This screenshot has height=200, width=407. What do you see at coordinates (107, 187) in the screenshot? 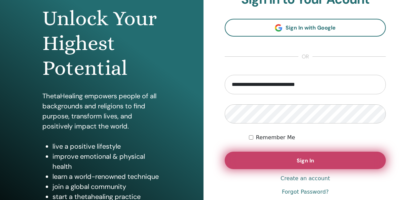
I see `li: join a global community` at bounding box center [107, 187].